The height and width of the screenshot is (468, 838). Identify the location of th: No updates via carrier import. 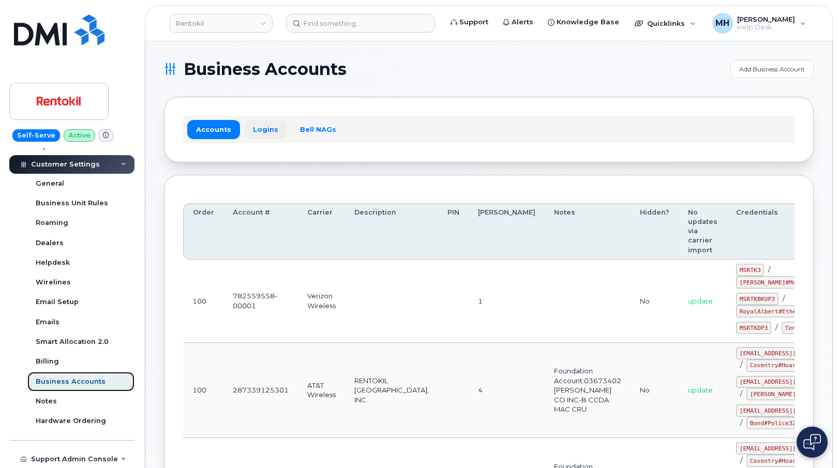
(703, 231).